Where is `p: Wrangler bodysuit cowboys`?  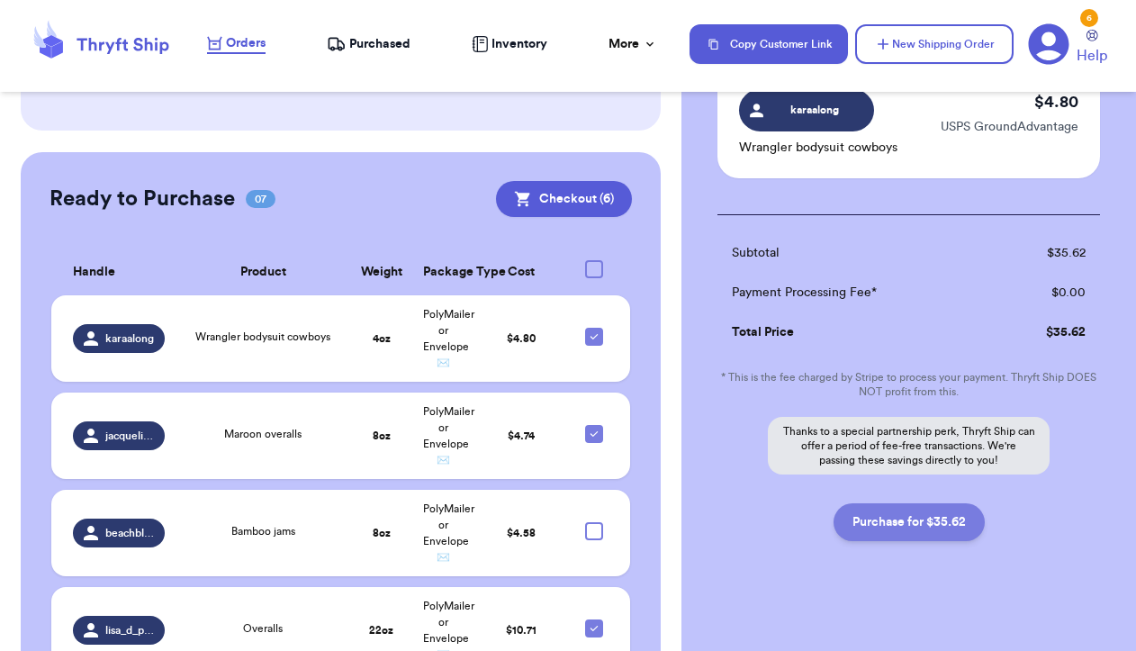
p: Wrangler bodysuit cowboys is located at coordinates (818, 148).